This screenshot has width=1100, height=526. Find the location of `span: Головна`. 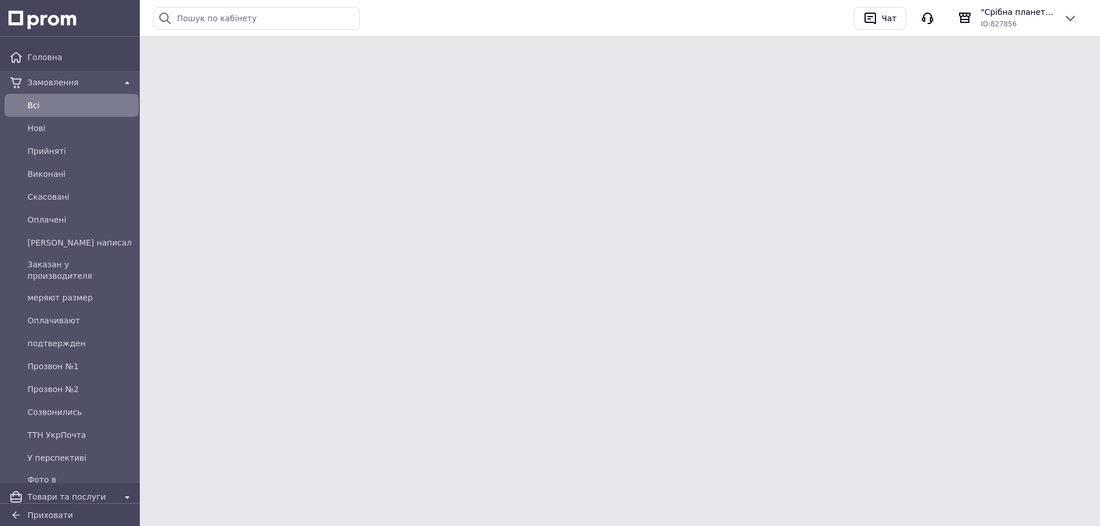

span: Головна is located at coordinates (81, 57).